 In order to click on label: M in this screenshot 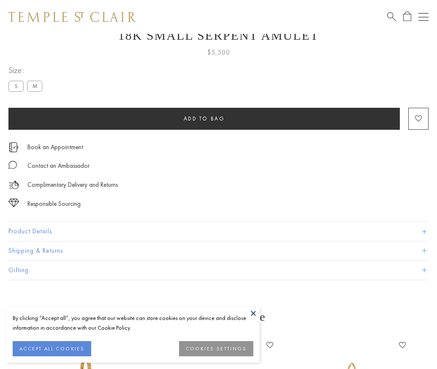, I will do `click(35, 86)`.